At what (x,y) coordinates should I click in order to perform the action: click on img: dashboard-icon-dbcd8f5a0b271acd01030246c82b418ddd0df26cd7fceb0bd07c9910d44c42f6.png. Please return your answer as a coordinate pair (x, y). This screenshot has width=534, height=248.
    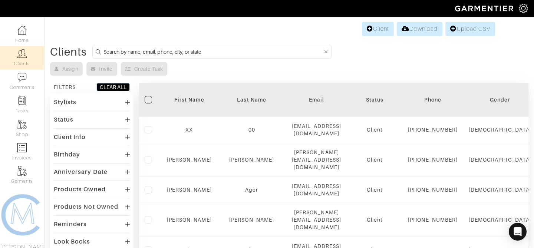
    Looking at the image, I should click on (22, 30).